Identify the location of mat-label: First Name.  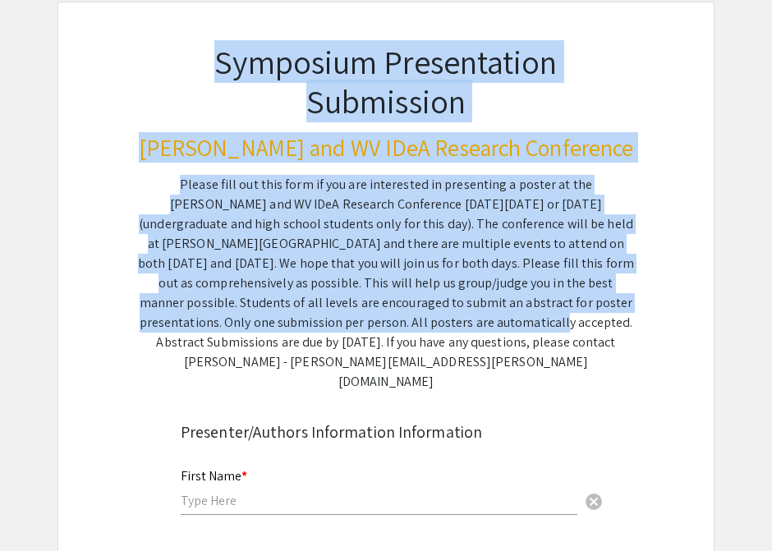
(214, 476).